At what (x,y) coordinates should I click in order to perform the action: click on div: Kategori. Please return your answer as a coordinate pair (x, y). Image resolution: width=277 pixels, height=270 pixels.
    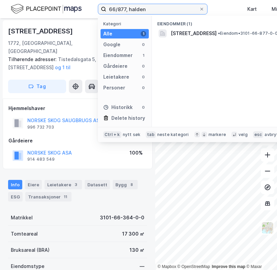
    Looking at the image, I should click on (126, 24).